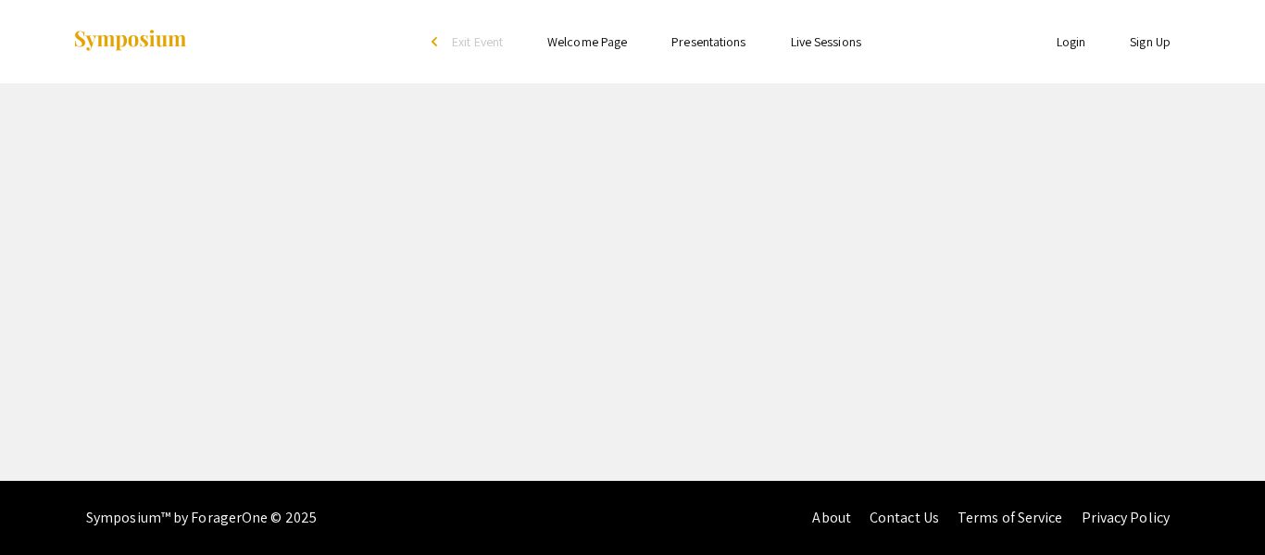 The height and width of the screenshot is (555, 1265). I want to click on a: Privacy Policy, so click(1125, 517).